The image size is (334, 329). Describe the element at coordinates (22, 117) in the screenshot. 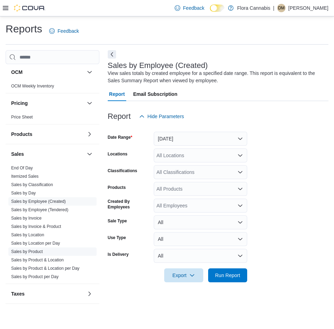

I see `span: Price Sheet` at that location.